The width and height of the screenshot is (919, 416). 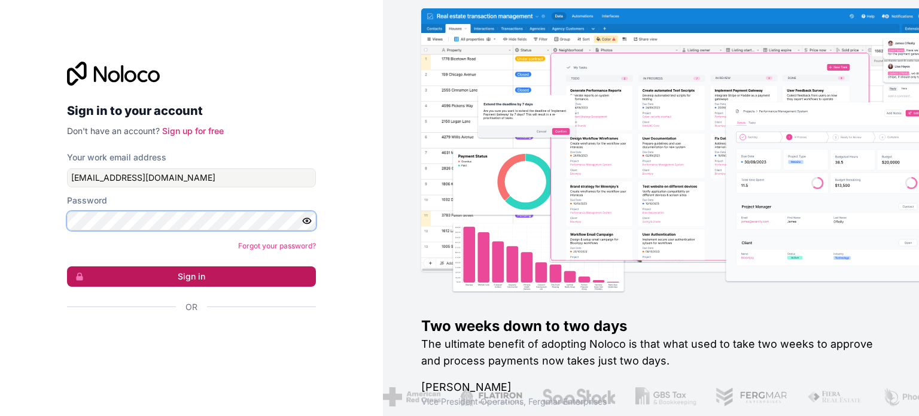 What do you see at coordinates (193, 130) in the screenshot?
I see `a: Sign up for free` at bounding box center [193, 130].